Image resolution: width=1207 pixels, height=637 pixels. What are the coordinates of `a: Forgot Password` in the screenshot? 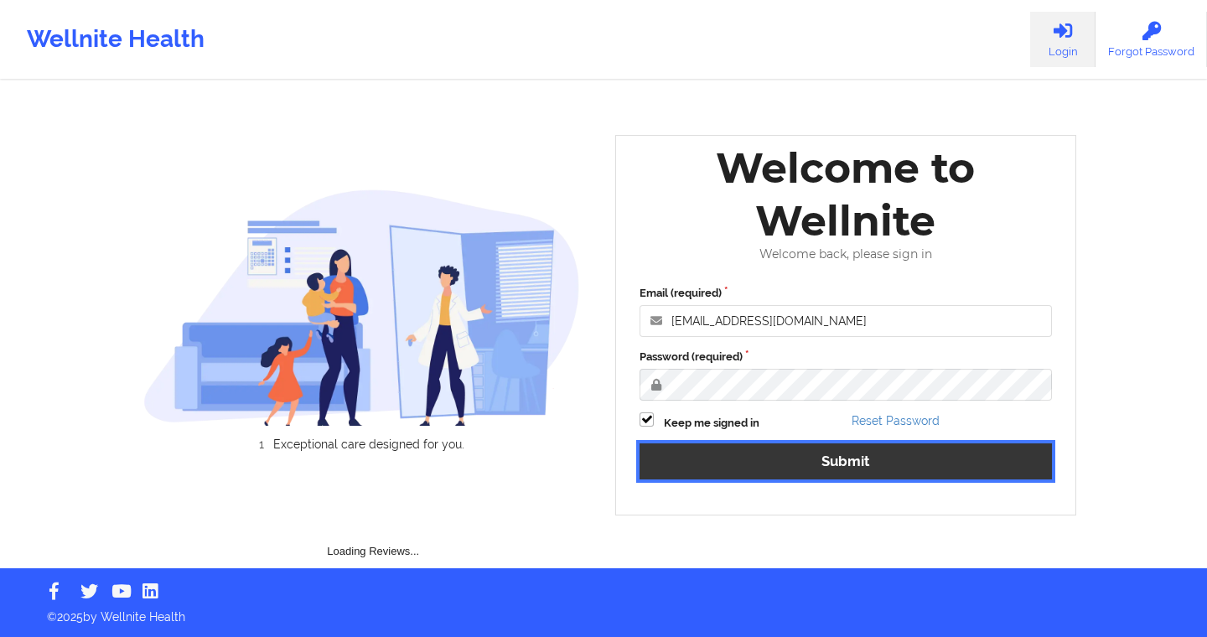 It's located at (1151, 39).